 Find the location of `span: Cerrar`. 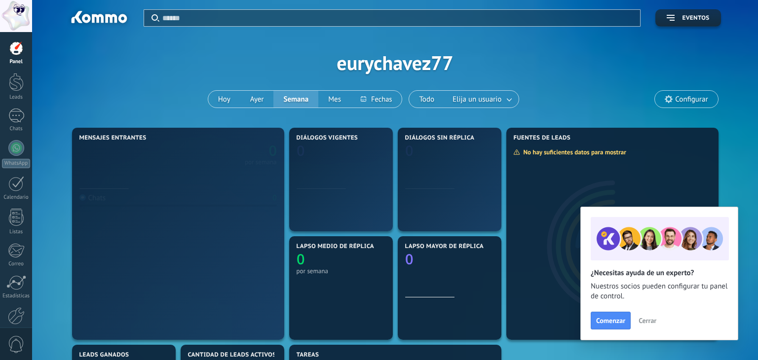

span: Cerrar is located at coordinates (647, 321).